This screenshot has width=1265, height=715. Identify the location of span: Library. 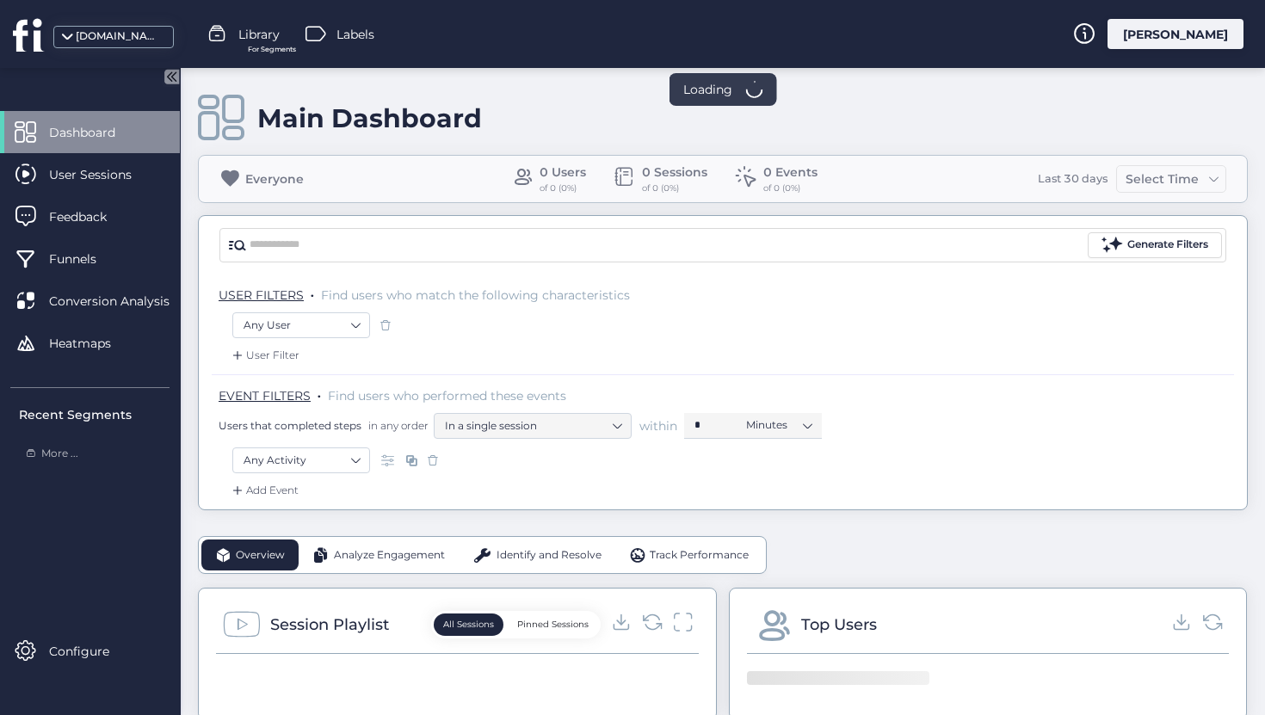
(259, 34).